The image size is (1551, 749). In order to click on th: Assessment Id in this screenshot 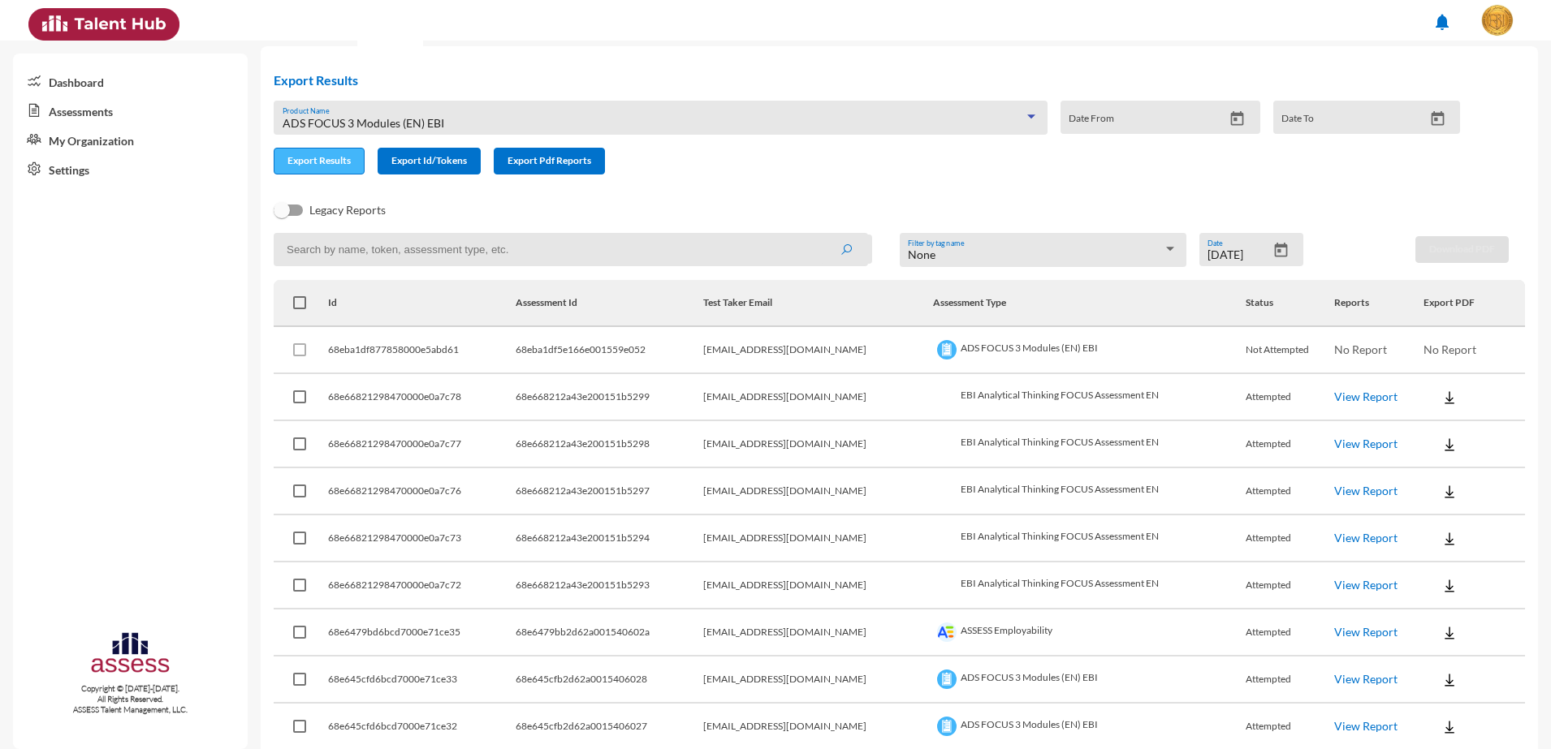, I will do `click(610, 304)`.